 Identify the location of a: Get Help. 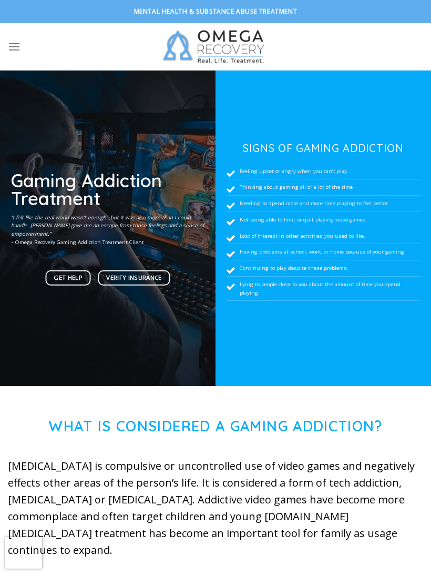
(68, 278).